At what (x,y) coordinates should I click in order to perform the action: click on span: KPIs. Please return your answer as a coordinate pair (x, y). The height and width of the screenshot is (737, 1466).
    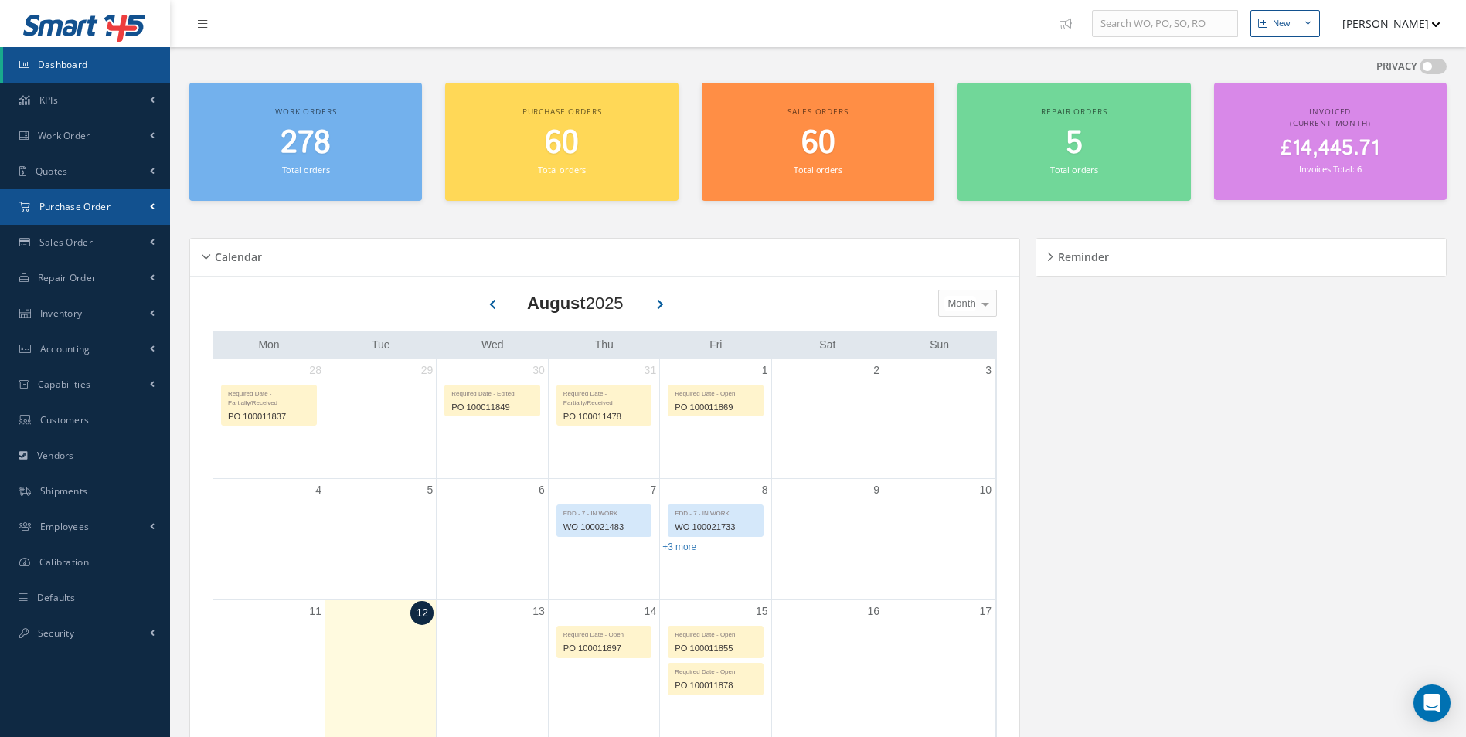
    Looking at the image, I should click on (49, 100).